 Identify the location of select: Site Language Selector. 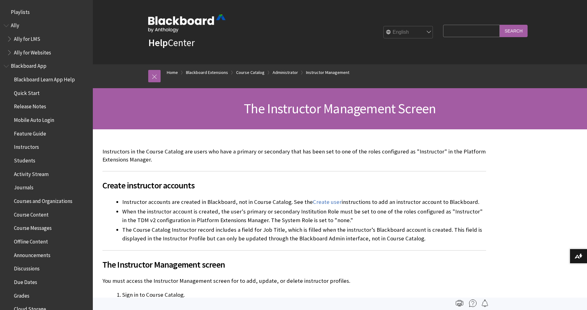
(409, 33).